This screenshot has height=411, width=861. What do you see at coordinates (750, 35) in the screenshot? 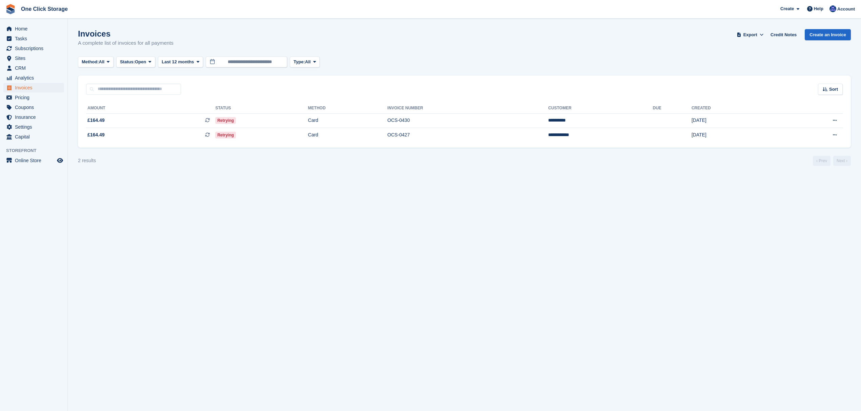
I see `span: Export` at bounding box center [750, 35].